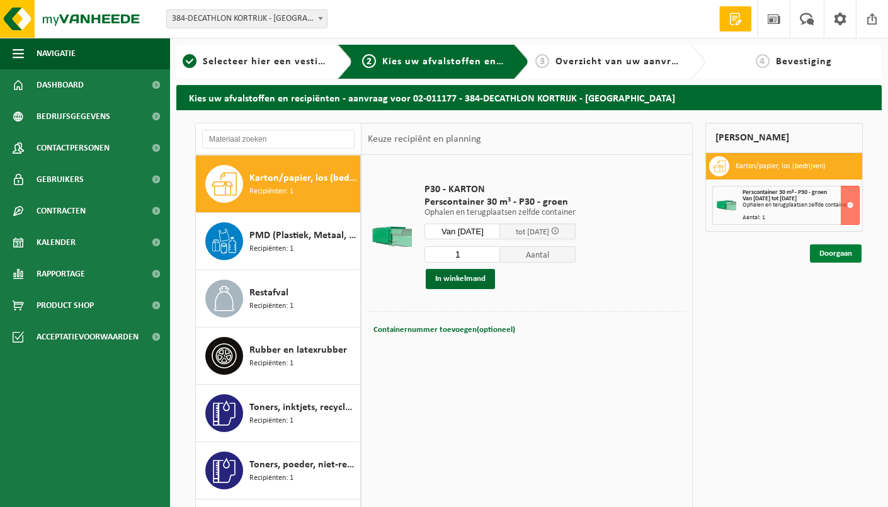 Image resolution: width=888 pixels, height=507 pixels. What do you see at coordinates (255, 62) in the screenshot?
I see `a: 1Selecteer hier een vestiging` at bounding box center [255, 62].